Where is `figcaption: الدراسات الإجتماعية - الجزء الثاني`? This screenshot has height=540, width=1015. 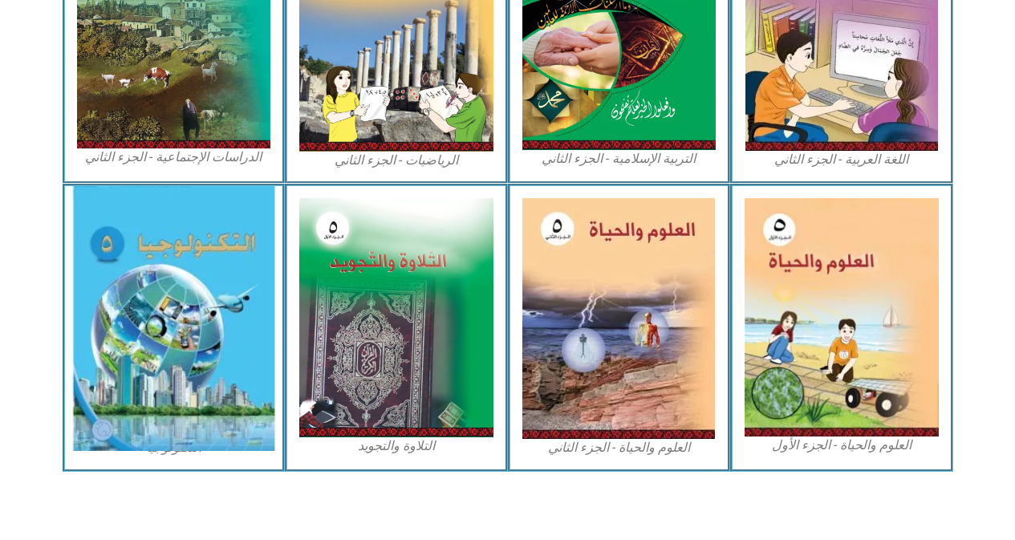
figcaption: الدراسات الإجتماعية - الجزء الثاني is located at coordinates (174, 157).